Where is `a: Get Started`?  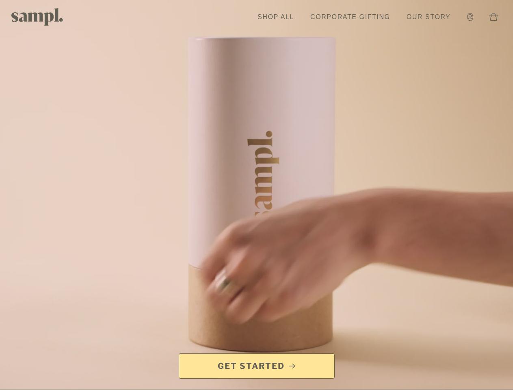 a: Get Started is located at coordinates (257, 366).